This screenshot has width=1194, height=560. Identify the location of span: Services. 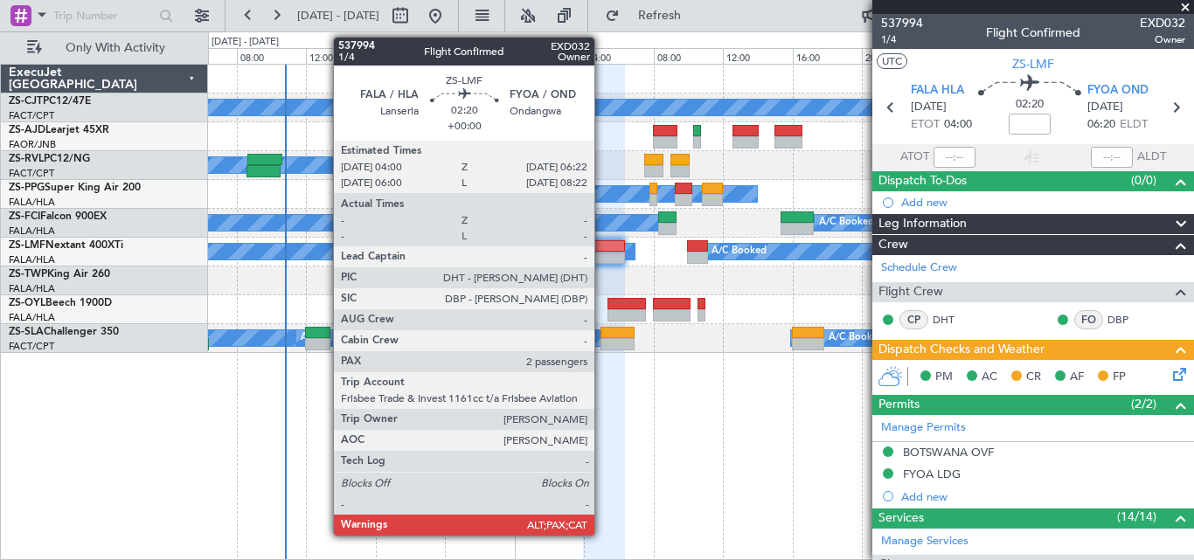
(901, 518).